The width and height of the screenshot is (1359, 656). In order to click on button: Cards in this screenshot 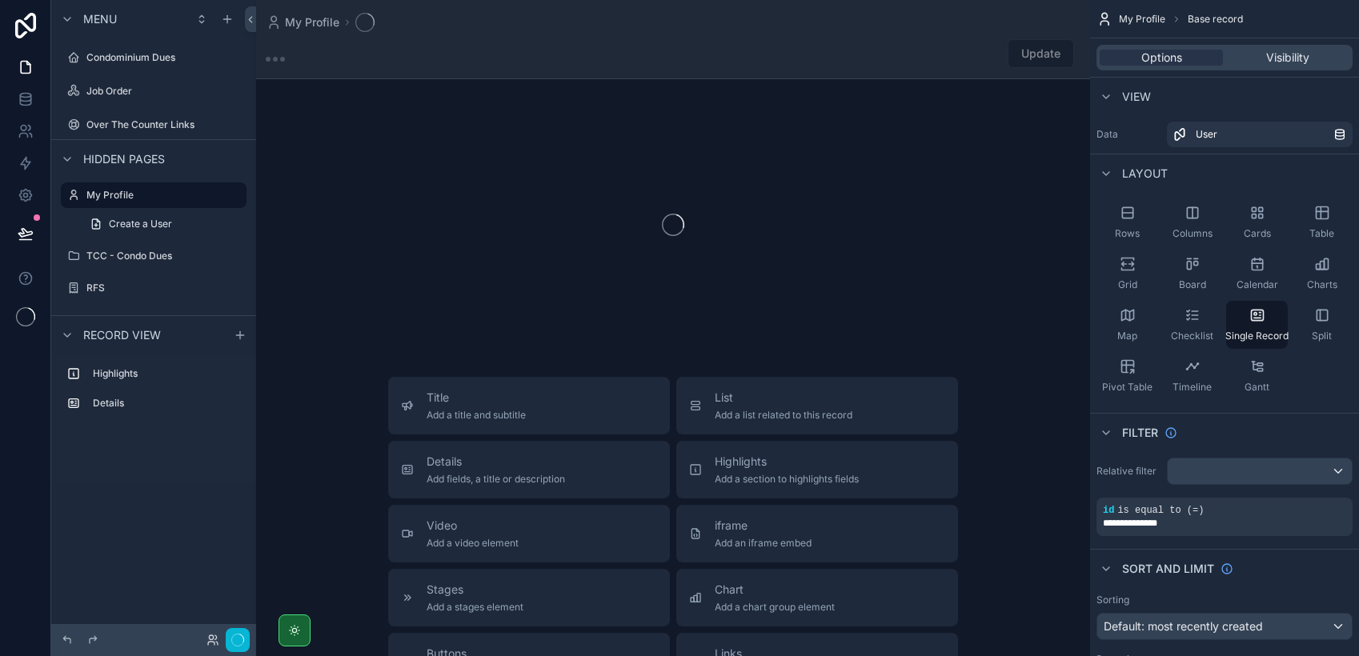, I will do `click(1256, 222)`.